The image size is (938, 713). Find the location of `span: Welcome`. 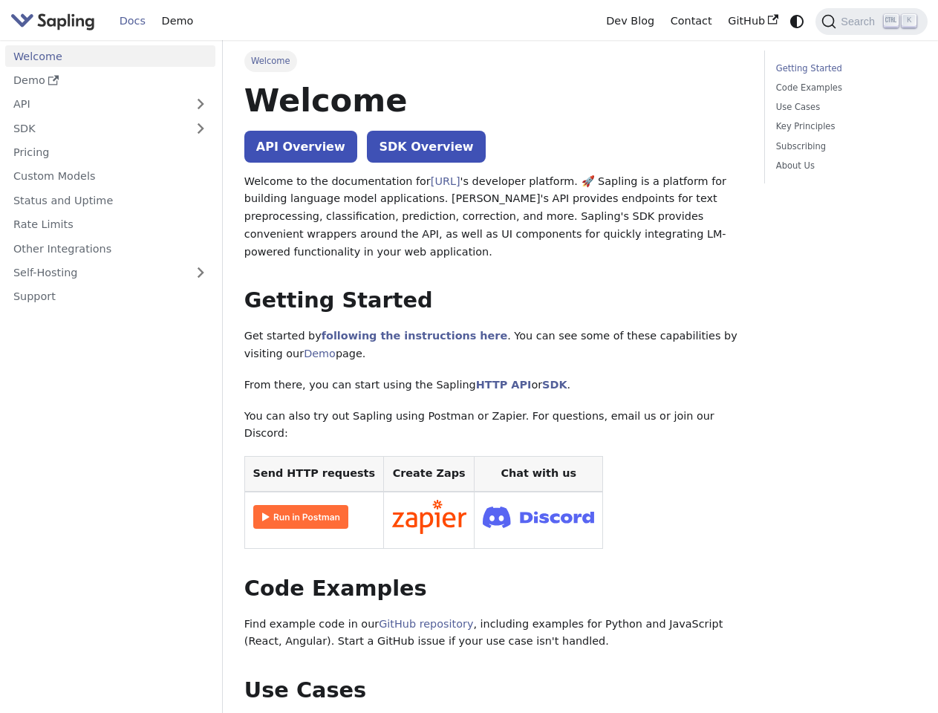

span: Welcome is located at coordinates (270, 61).